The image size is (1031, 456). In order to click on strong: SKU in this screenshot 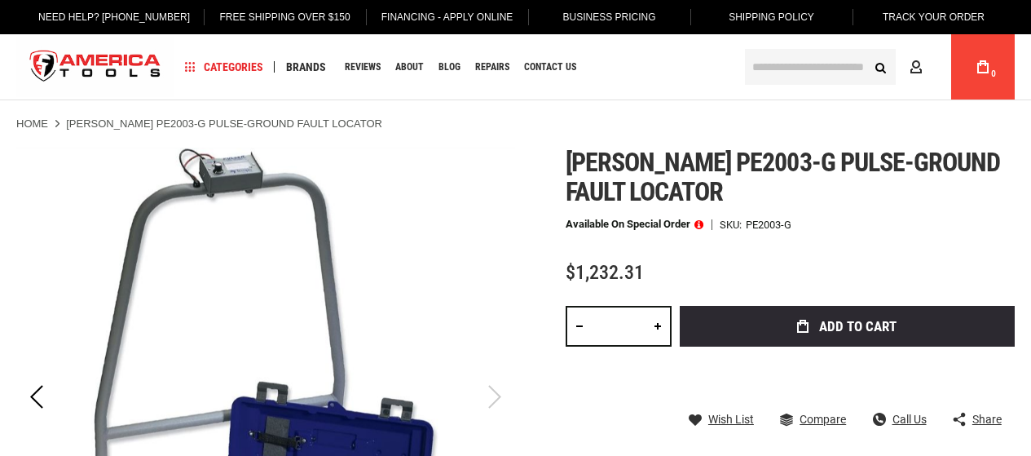, I will do `click(733, 224)`.